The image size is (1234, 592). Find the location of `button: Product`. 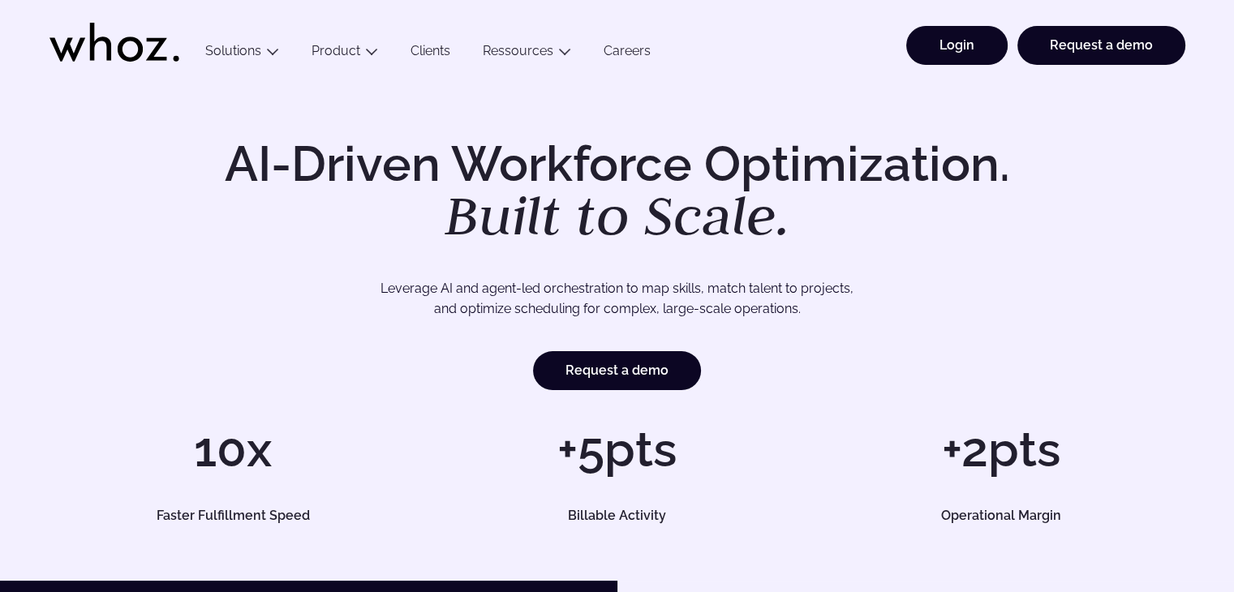

button: Product is located at coordinates (345, 54).